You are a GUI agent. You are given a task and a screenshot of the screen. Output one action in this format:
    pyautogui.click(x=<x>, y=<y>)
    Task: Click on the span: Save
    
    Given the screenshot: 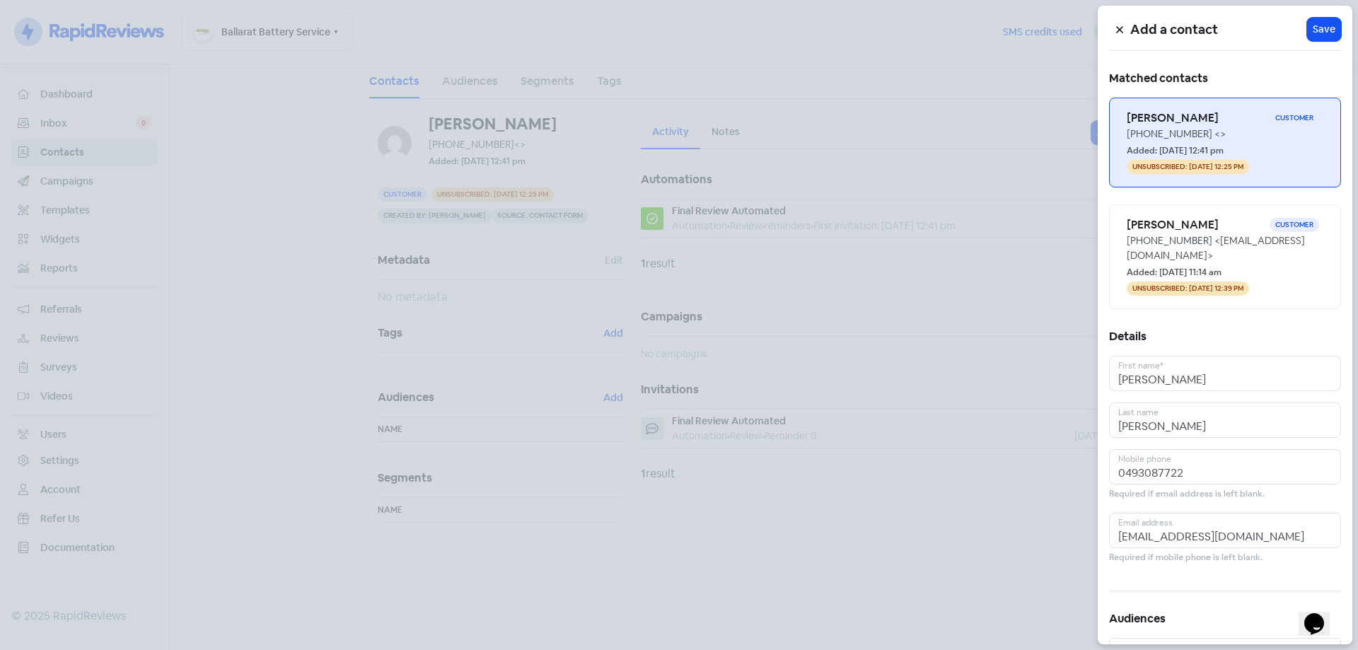 What is the action you would take?
    pyautogui.click(x=1324, y=29)
    